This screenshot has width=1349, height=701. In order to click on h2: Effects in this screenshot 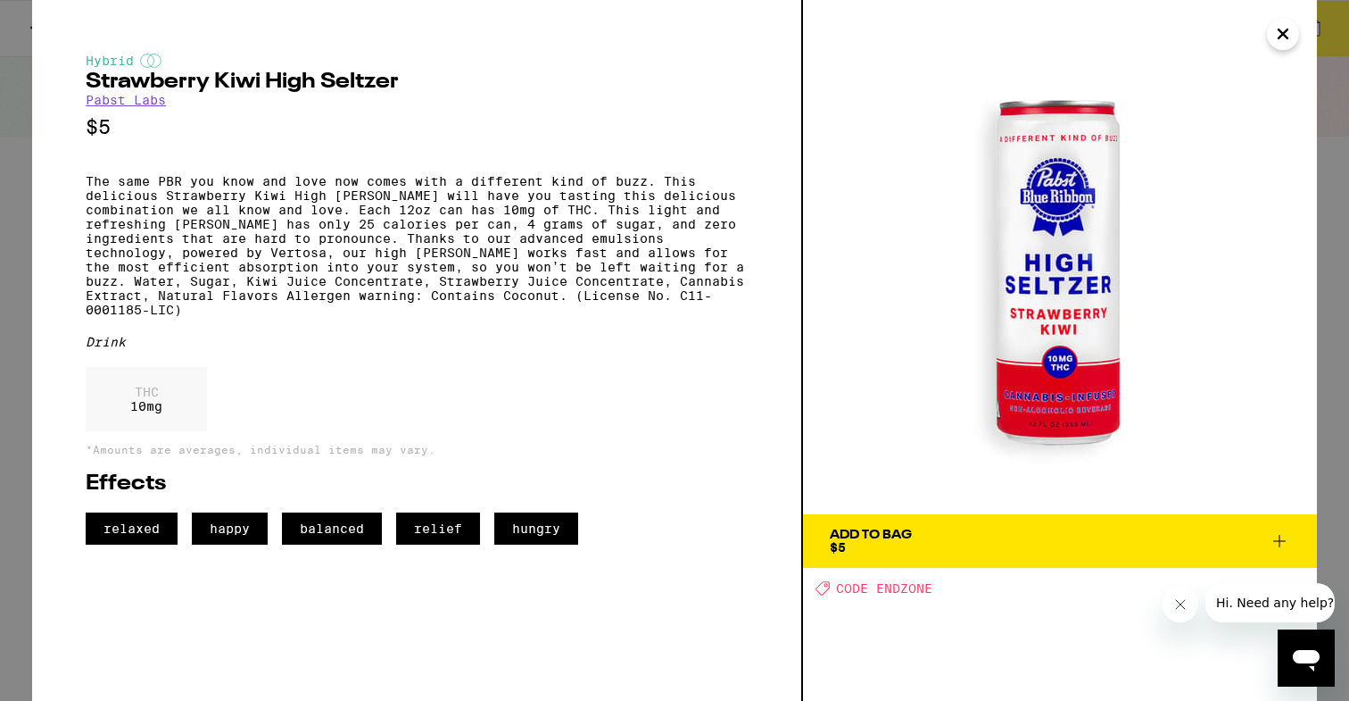, I will do `click(417, 484)`.